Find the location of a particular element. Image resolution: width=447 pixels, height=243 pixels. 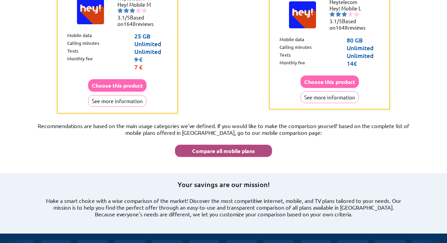

li: Hey! Mobile M is located at coordinates (138, 4).